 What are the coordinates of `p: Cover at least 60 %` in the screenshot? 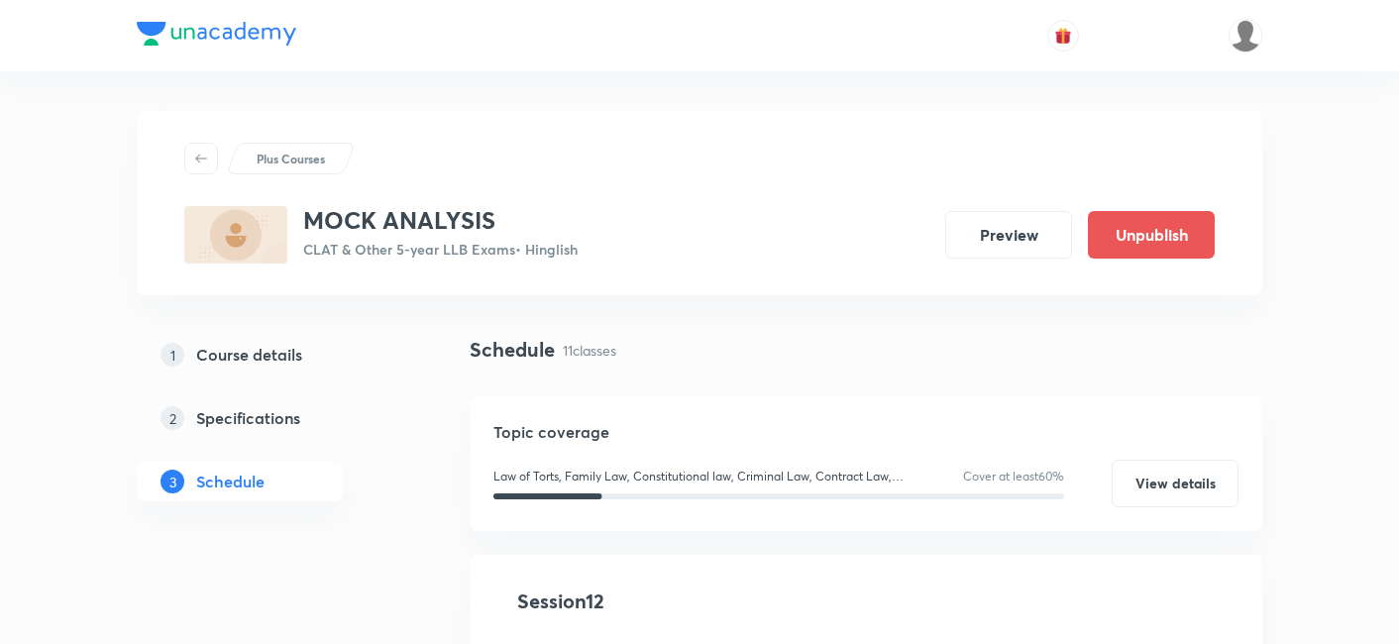 It's located at (1014, 477).